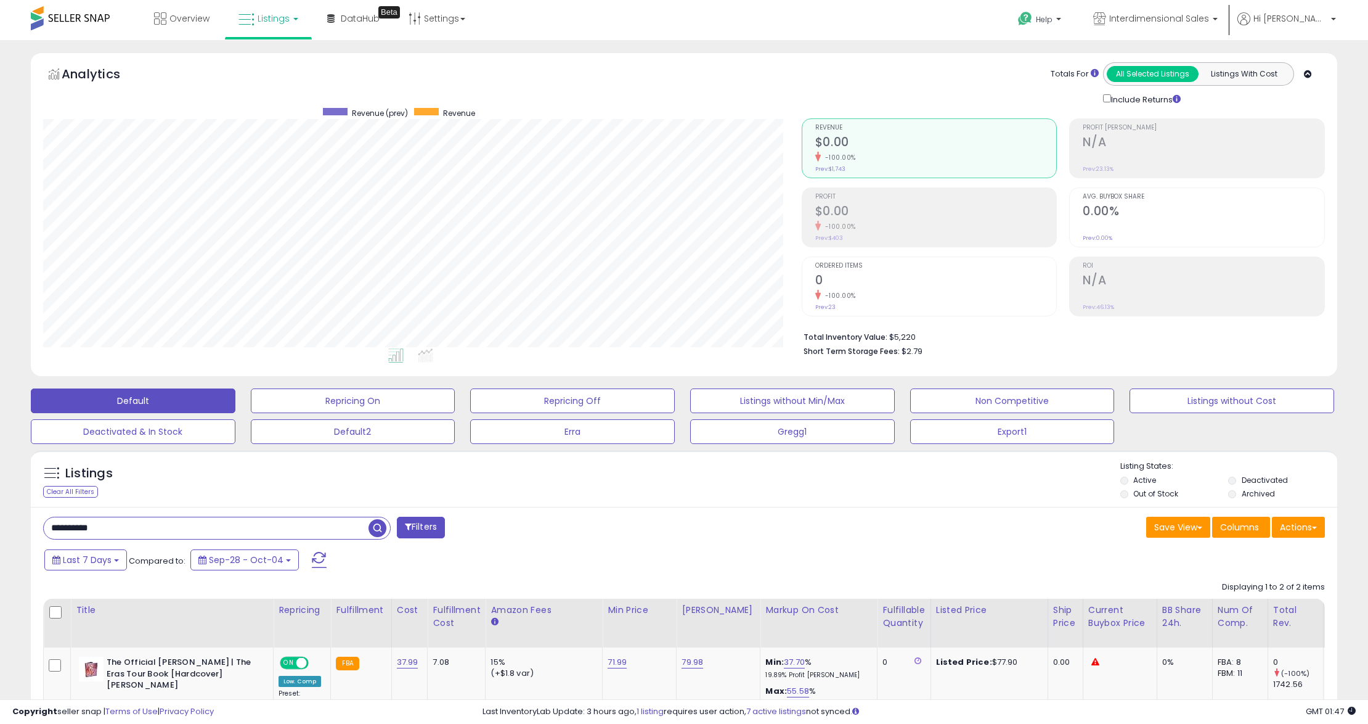 This screenshot has width=1368, height=724. Describe the element at coordinates (692, 662) in the screenshot. I see `a: 79.98` at that location.